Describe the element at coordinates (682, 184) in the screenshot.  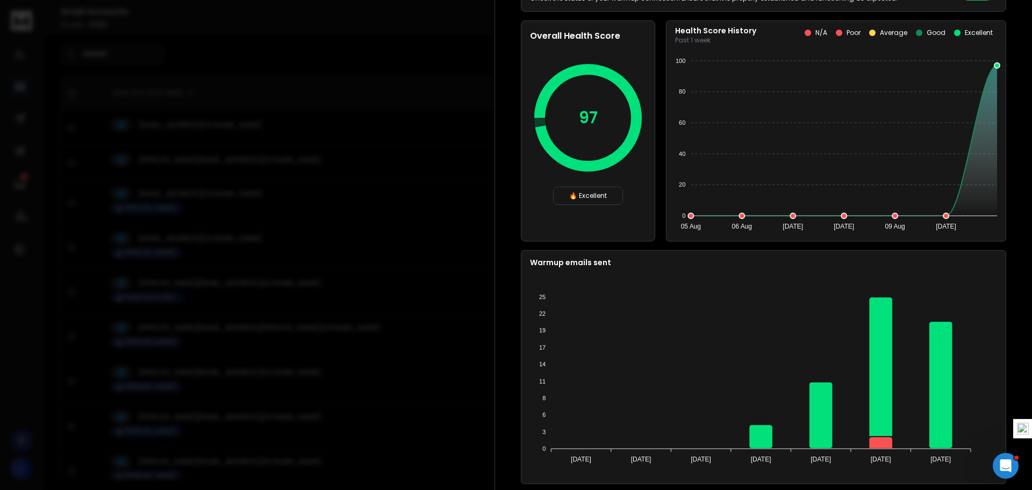
I see `tspan: 20` at that location.